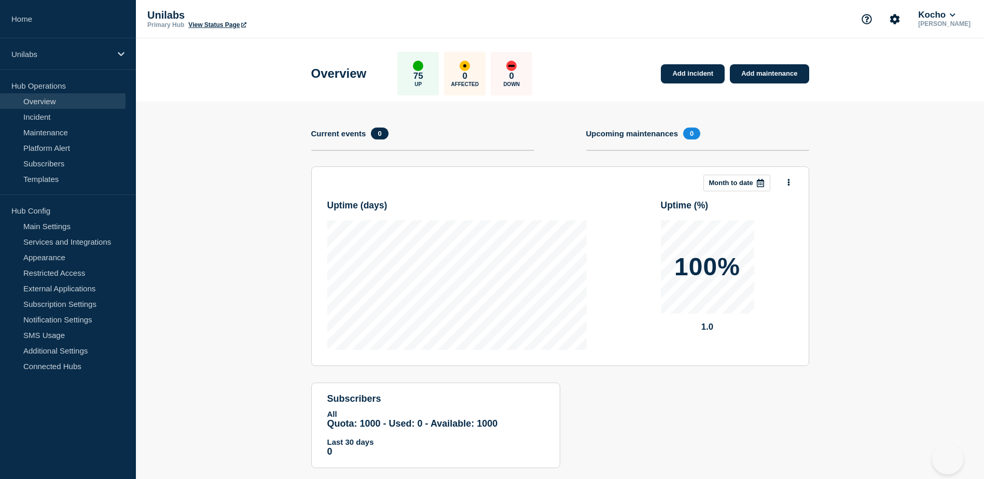 The image size is (984, 479). Describe the element at coordinates (339, 133) in the screenshot. I see `h4: Current events` at that location.